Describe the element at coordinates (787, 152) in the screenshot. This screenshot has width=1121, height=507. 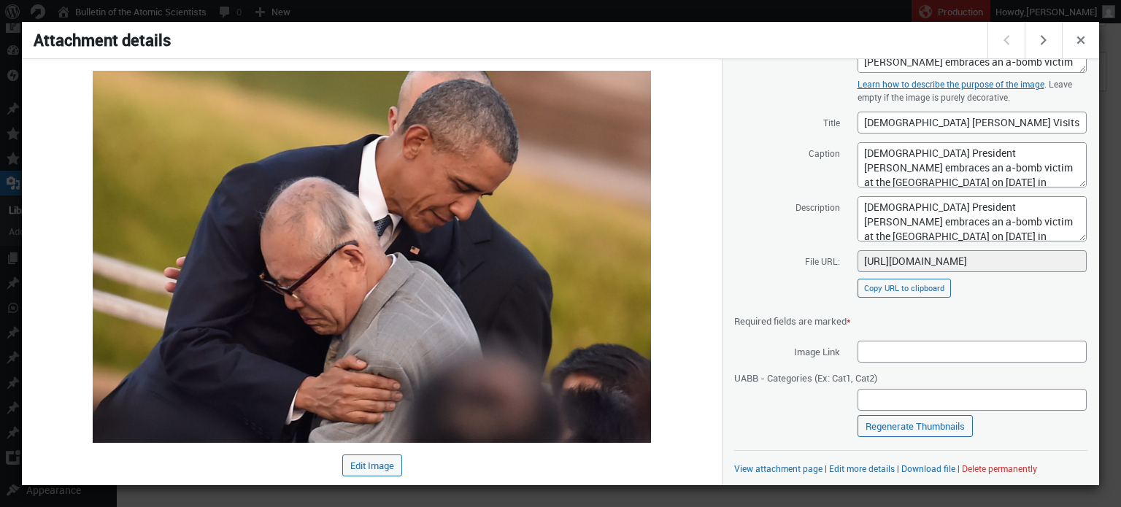
I see `label: Caption` at that location.